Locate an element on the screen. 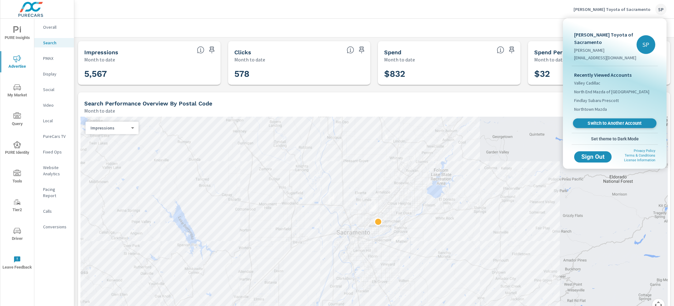 The height and width of the screenshot is (306, 674). p: Recently Viewed Accounts is located at coordinates (614, 75).